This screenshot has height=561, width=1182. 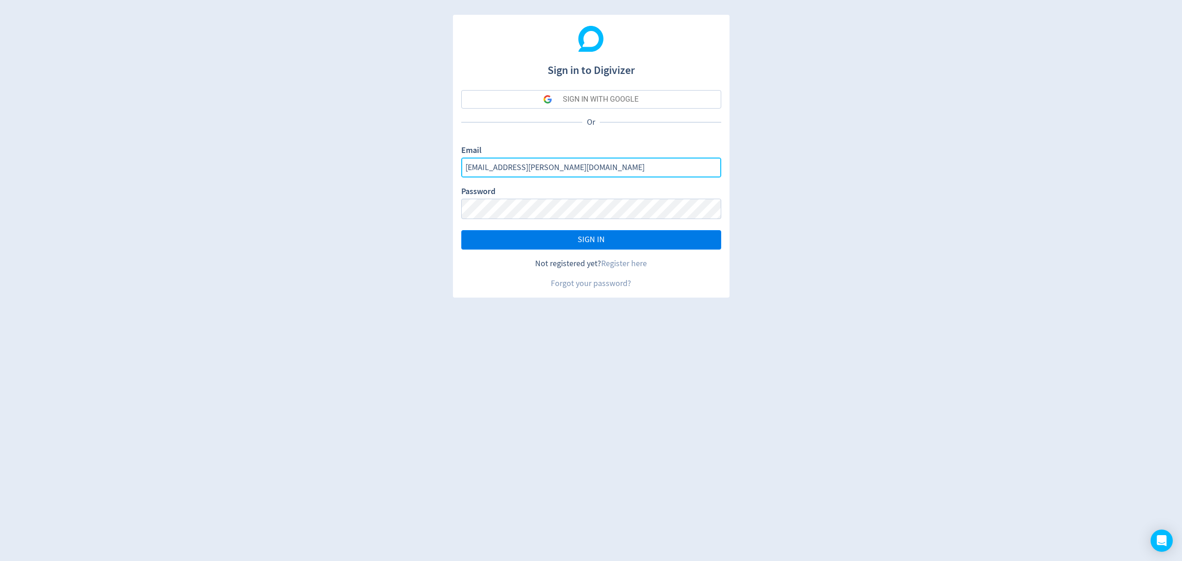 I want to click on div: Not registered yet?, so click(x=591, y=263).